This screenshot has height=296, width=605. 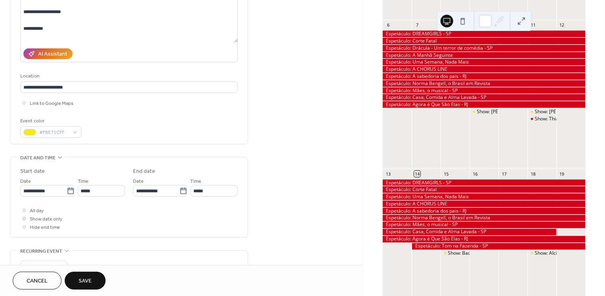 What do you see at coordinates (504, 173) in the screenshot?
I see `div: 17` at bounding box center [504, 173].